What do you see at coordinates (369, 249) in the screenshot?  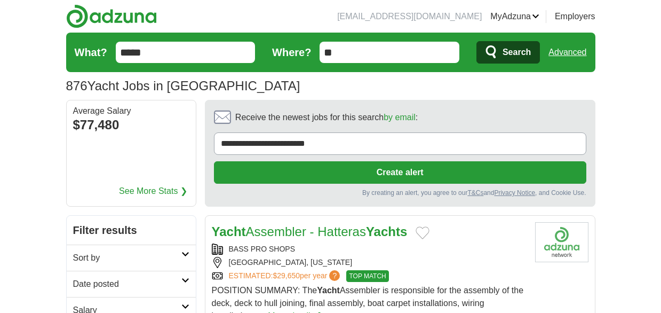 I see `div: BASS PRO SHOPS` at bounding box center [369, 249].